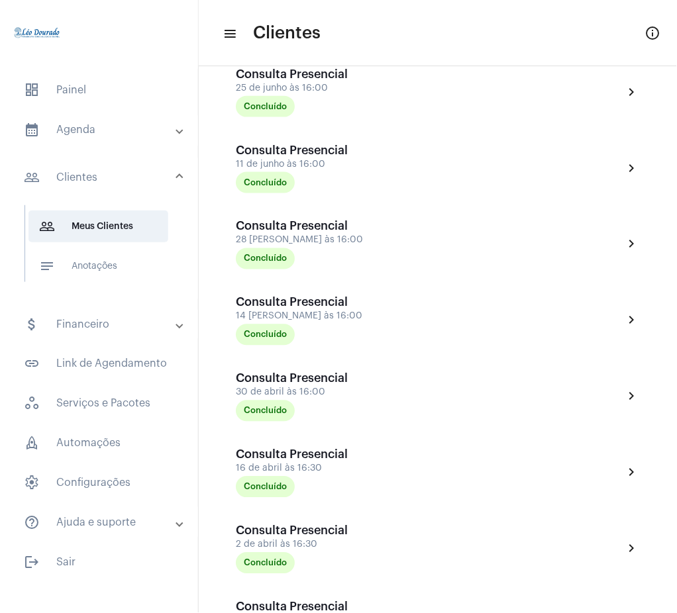 This screenshot has width=677, height=613. What do you see at coordinates (302, 469) in the screenshot?
I see `div: 16 de abril às 16:30` at bounding box center [302, 469].